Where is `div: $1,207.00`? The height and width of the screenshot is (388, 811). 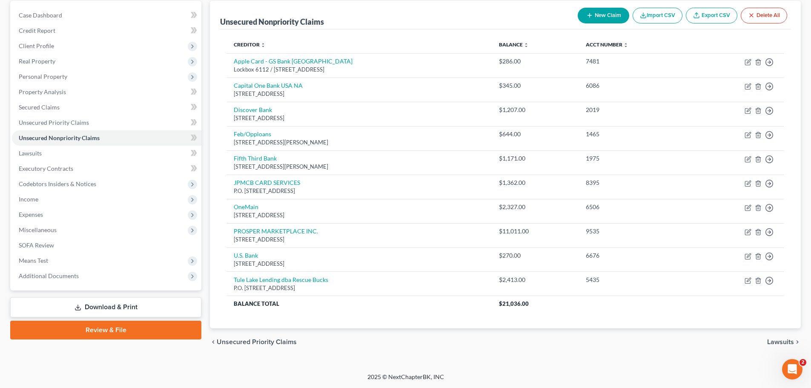
div: $1,207.00 is located at coordinates (535, 110).